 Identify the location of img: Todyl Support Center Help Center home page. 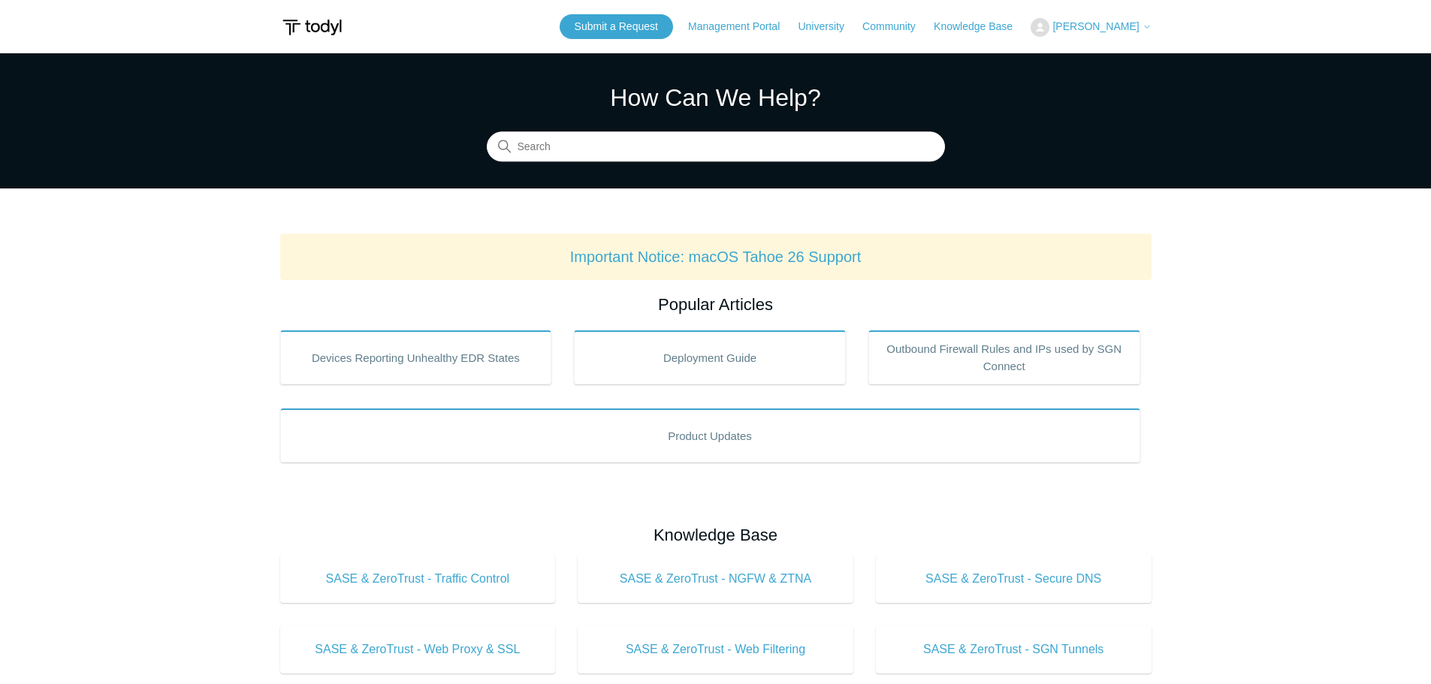
(312, 27).